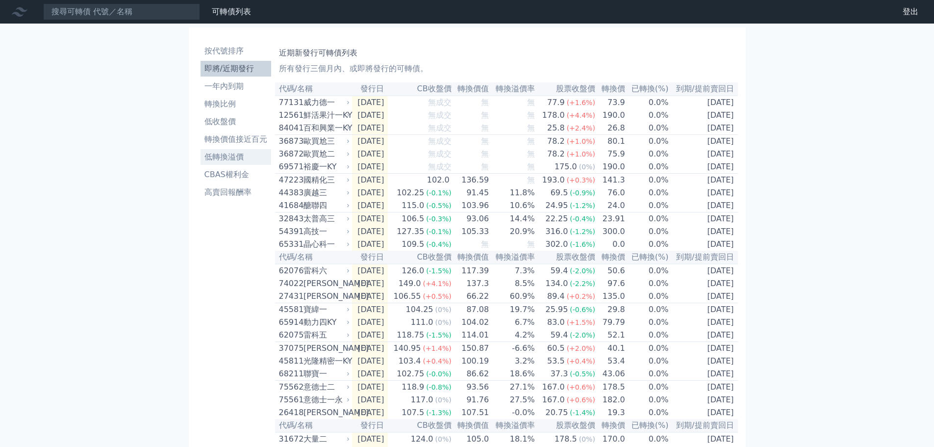 This screenshot has height=447, width=934. I want to click on span: (-0.1%), so click(439, 231).